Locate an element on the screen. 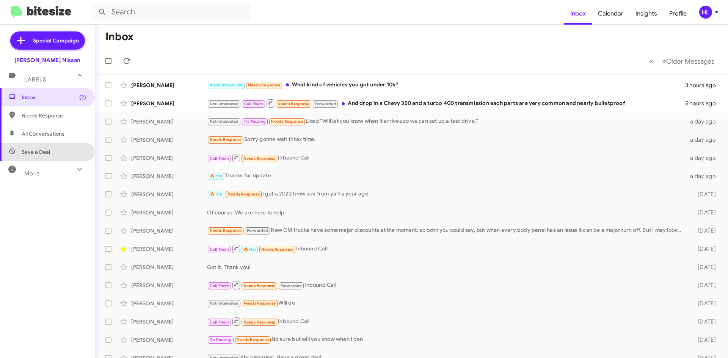 The height and width of the screenshot is (358, 728). a: Special Campaign is located at coordinates (47, 41).